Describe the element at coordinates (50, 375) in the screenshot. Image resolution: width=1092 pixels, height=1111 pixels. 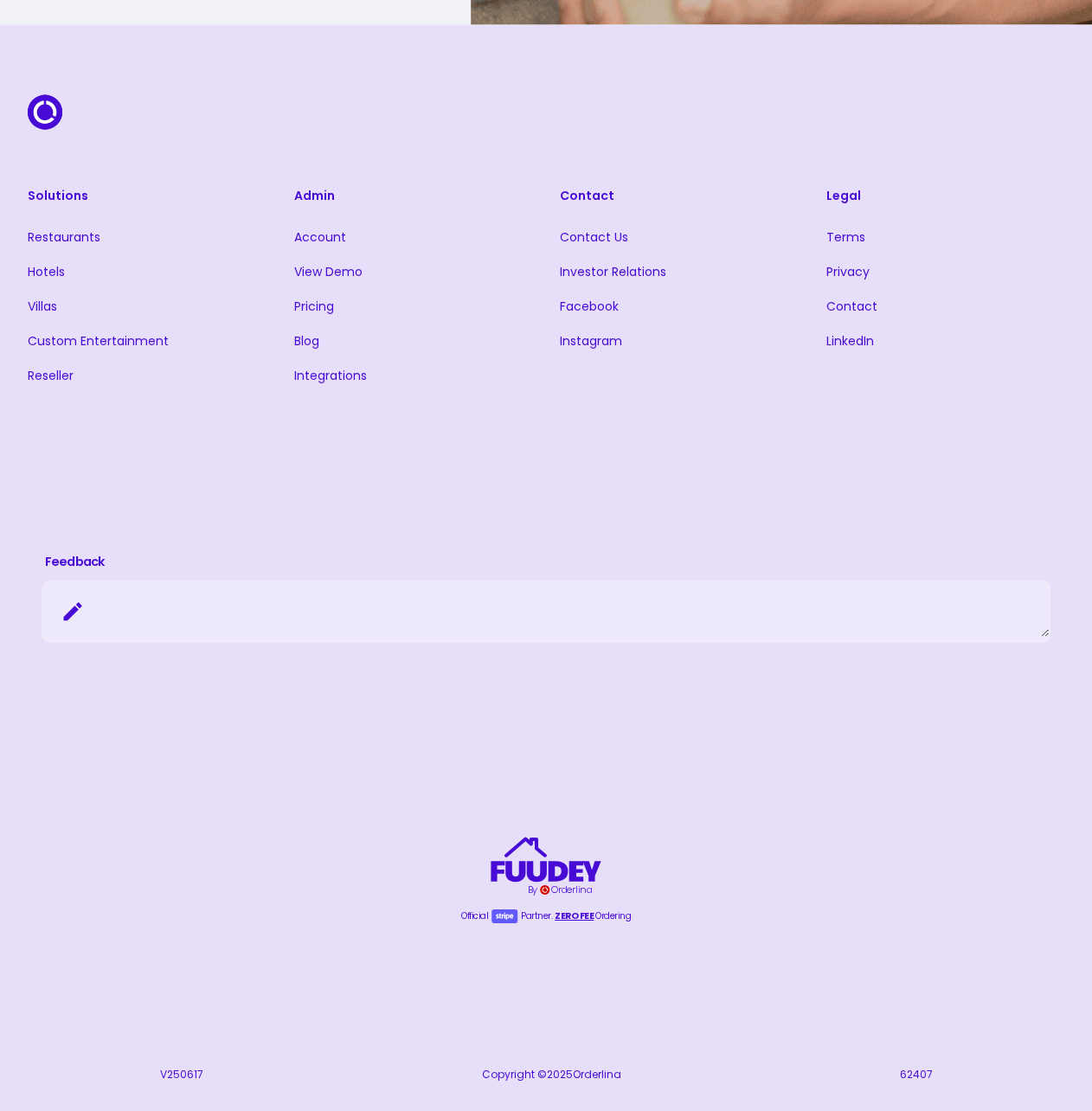
I see `a: Reseller` at that location.